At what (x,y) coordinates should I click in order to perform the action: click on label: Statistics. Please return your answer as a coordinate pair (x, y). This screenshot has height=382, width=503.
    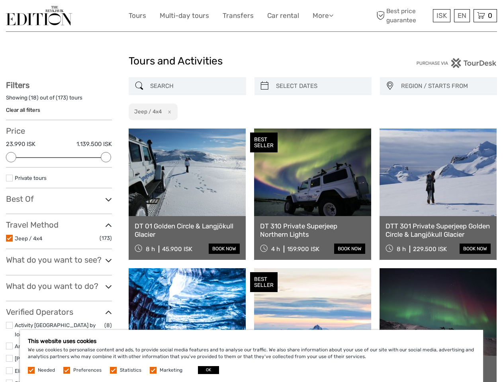
    Looking at the image, I should click on (131, 370).